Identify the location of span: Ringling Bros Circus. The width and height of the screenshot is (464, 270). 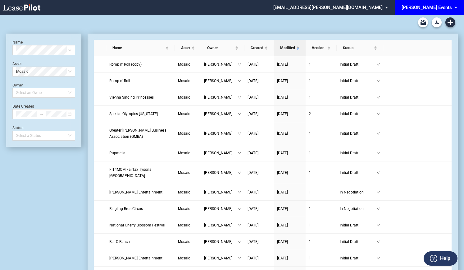
(126, 209).